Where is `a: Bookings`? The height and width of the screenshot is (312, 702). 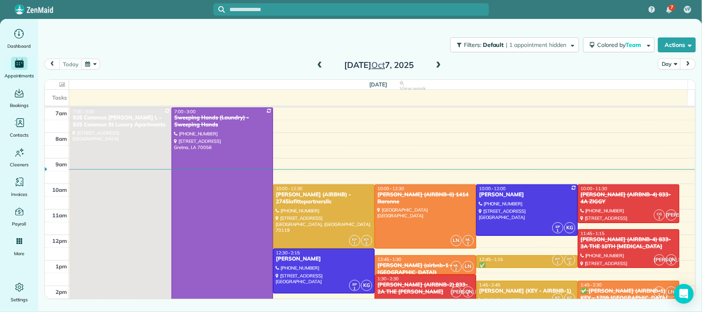 a: Bookings is located at coordinates (19, 98).